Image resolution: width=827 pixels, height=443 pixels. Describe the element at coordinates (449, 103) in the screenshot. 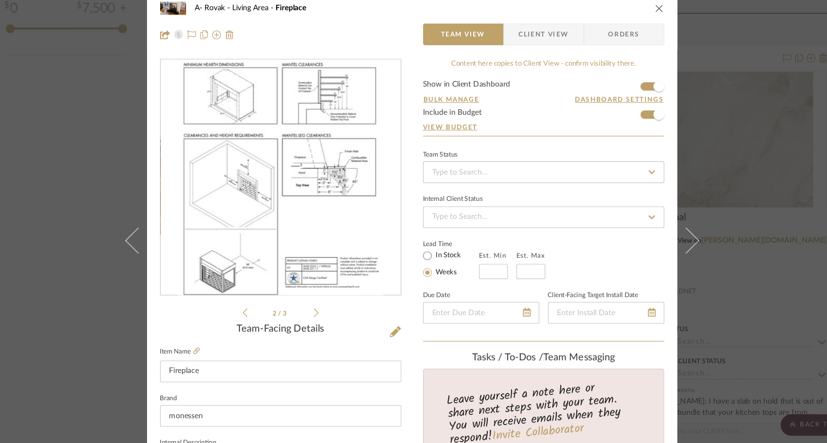

I see `button: Bulk Manage` at that location.